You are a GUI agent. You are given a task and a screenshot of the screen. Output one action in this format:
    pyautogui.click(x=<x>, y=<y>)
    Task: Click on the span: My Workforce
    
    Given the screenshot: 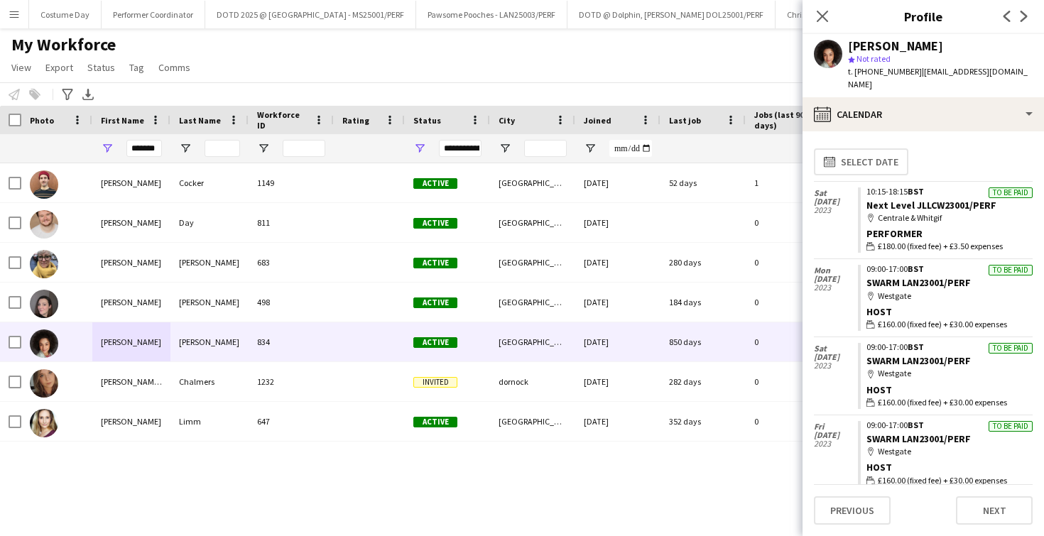 What is the action you would take?
    pyautogui.click(x=63, y=45)
    